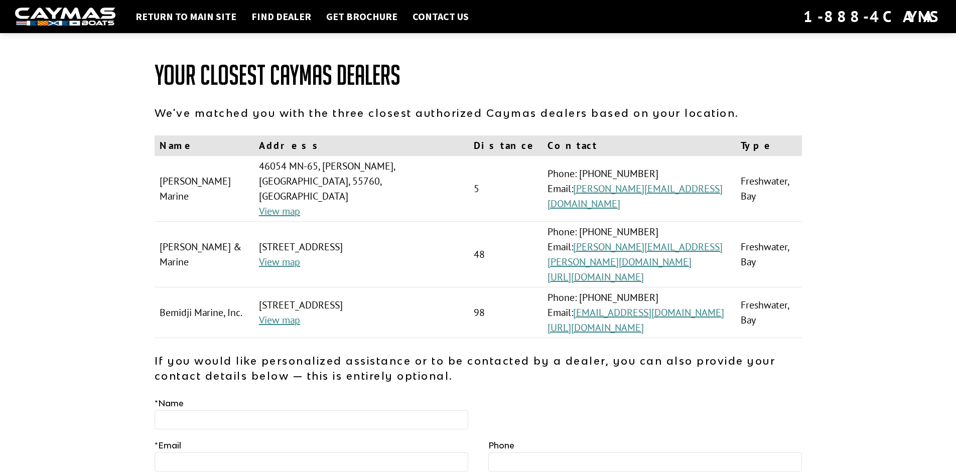  What do you see at coordinates (169, 404) in the screenshot?
I see `label: Name` at bounding box center [169, 404].